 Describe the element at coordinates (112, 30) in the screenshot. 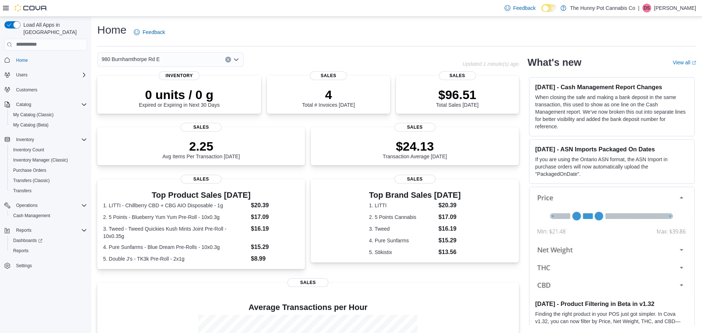

I see `h1: Home` at that location.